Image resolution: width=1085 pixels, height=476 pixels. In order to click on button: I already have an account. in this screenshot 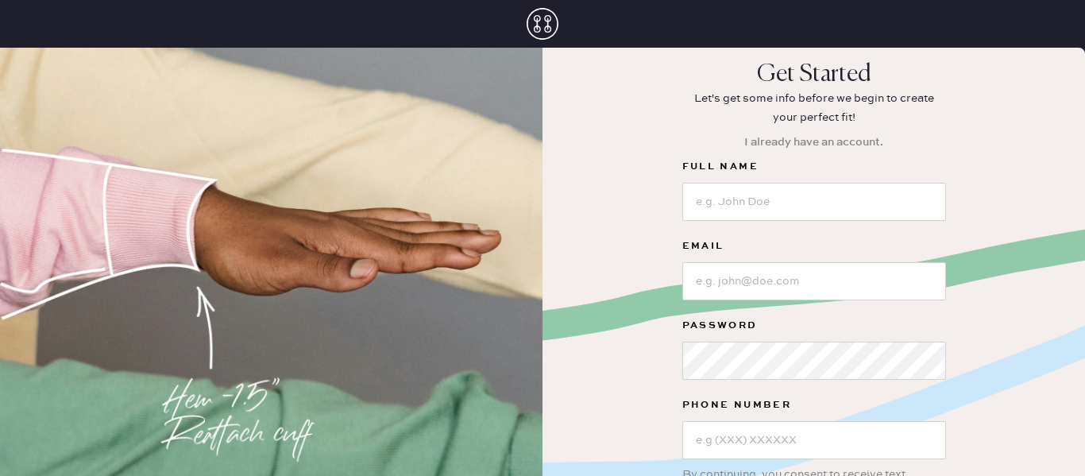, I will do `click(813, 142)`.